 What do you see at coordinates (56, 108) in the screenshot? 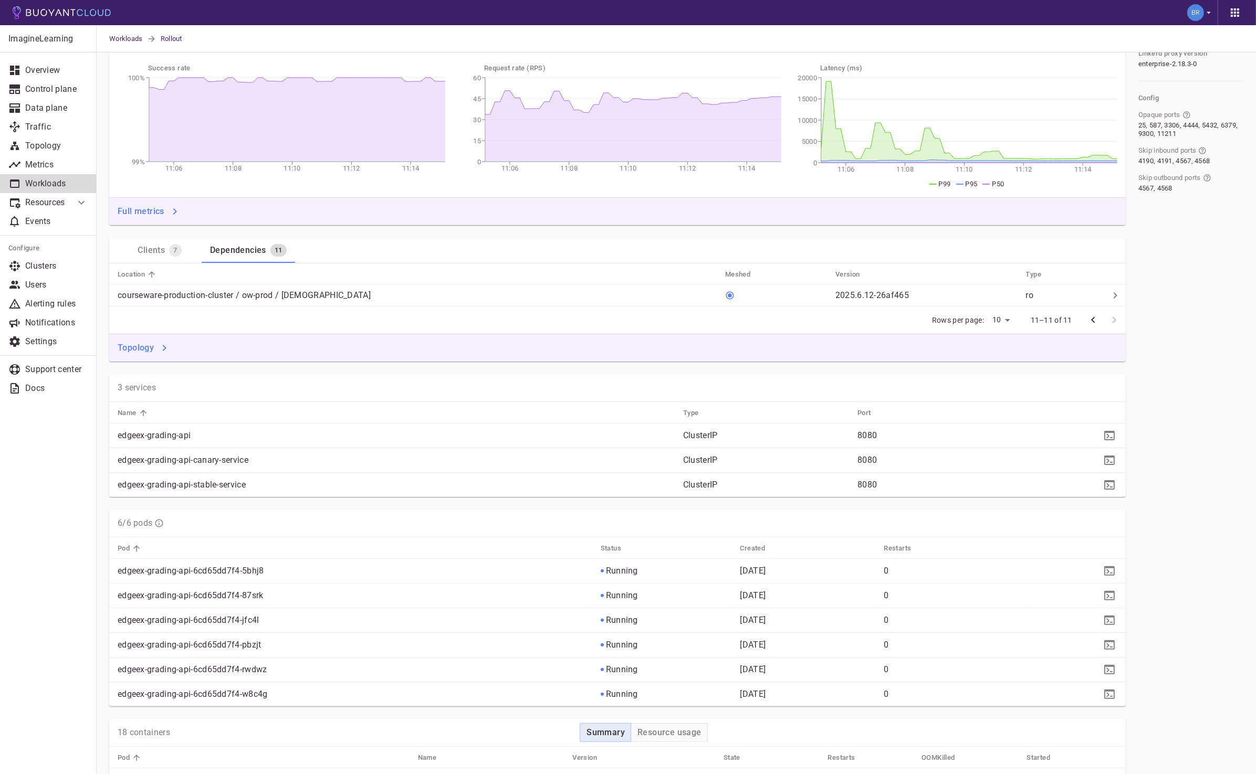
I see `p: Data plane` at bounding box center [56, 108].